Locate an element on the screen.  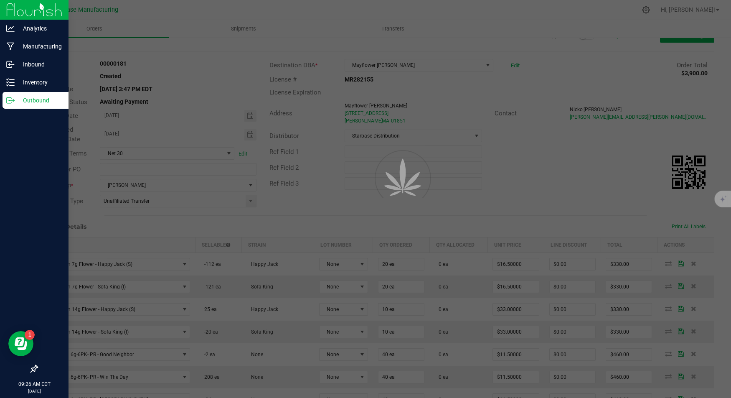
inline-svg: Analytics is located at coordinates (10, 28).